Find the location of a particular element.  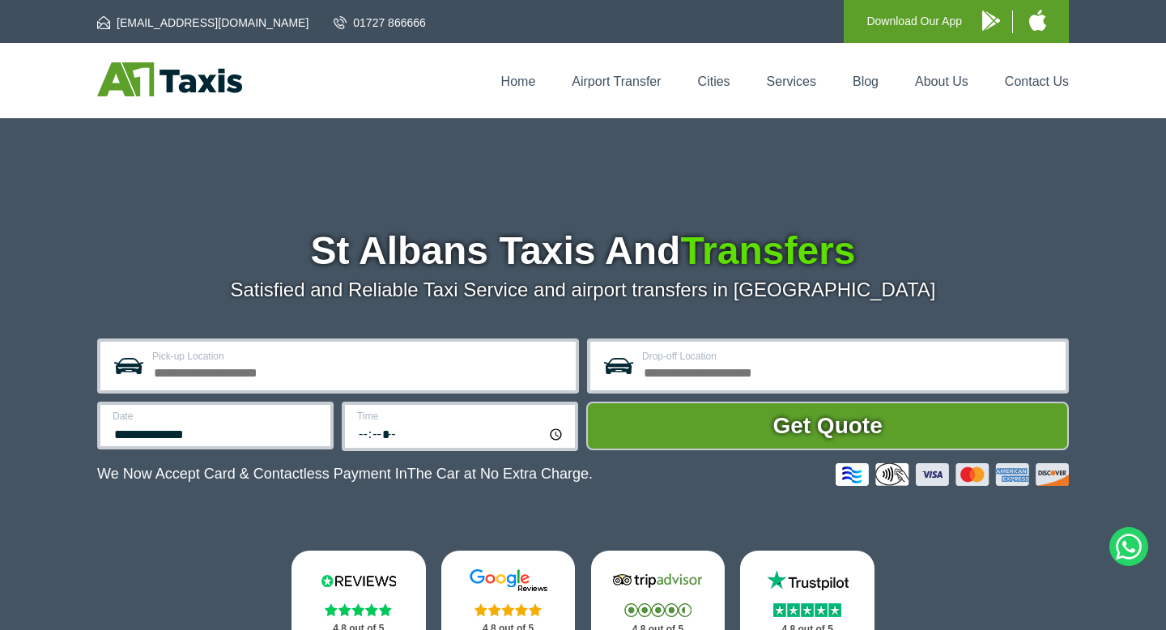

p: Download Our App is located at coordinates (914, 21).